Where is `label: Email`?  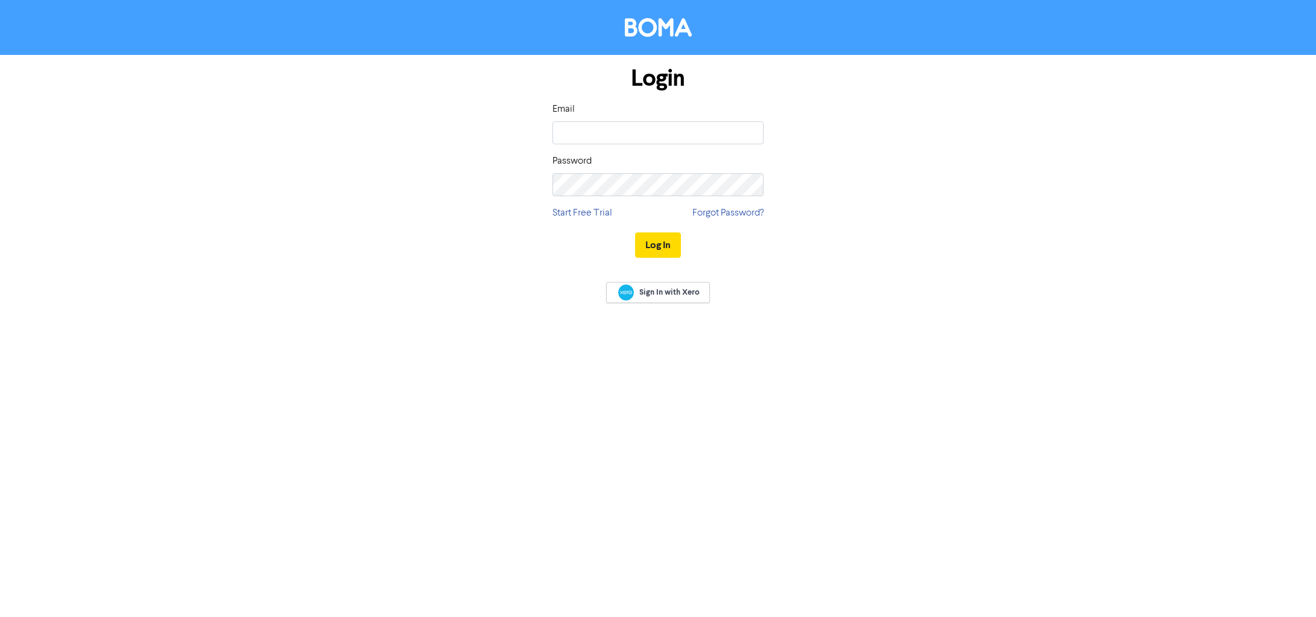 label: Email is located at coordinates (563, 109).